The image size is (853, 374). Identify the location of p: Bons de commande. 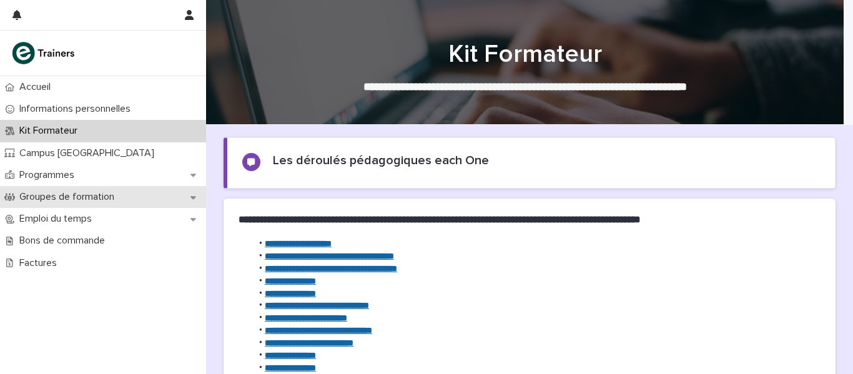
(64, 240).